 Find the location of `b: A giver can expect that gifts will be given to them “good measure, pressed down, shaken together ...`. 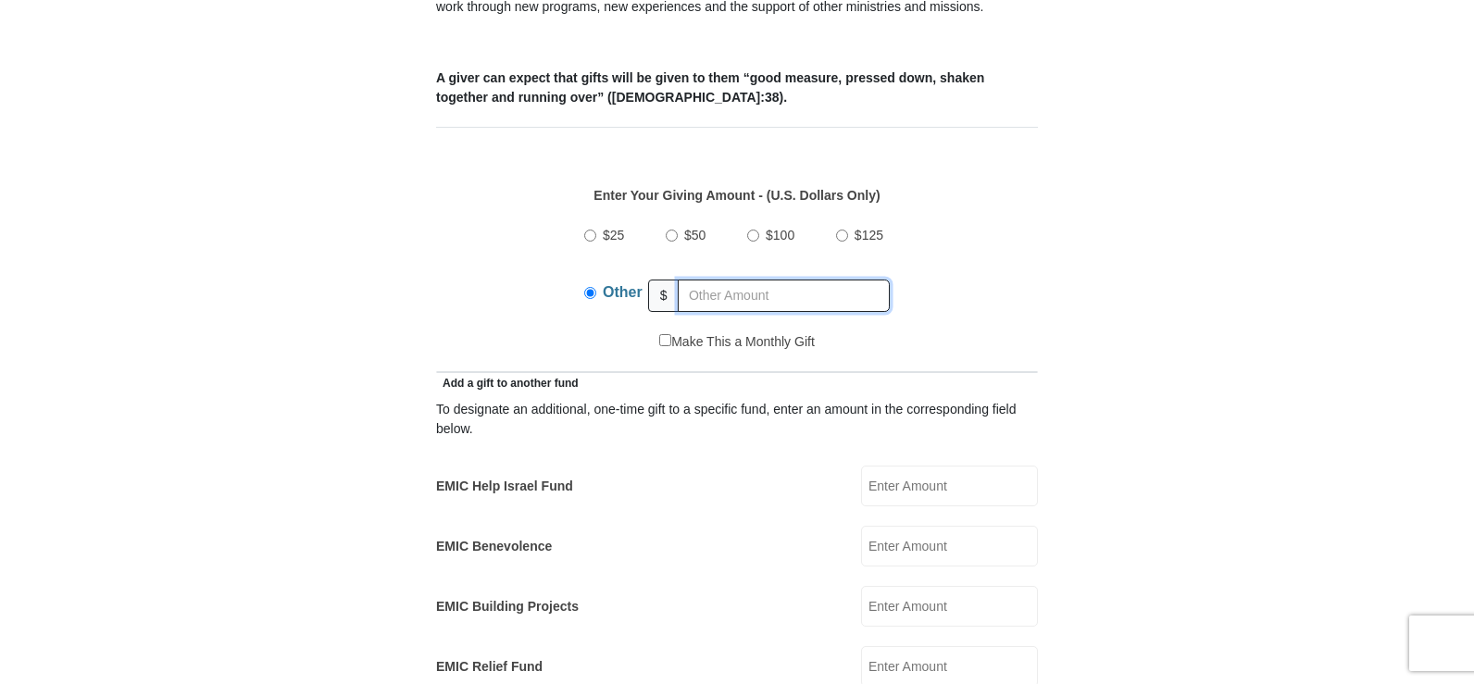

b: A giver can expect that gifts will be given to them “good measure, pressed down, shaken together ... is located at coordinates (710, 87).